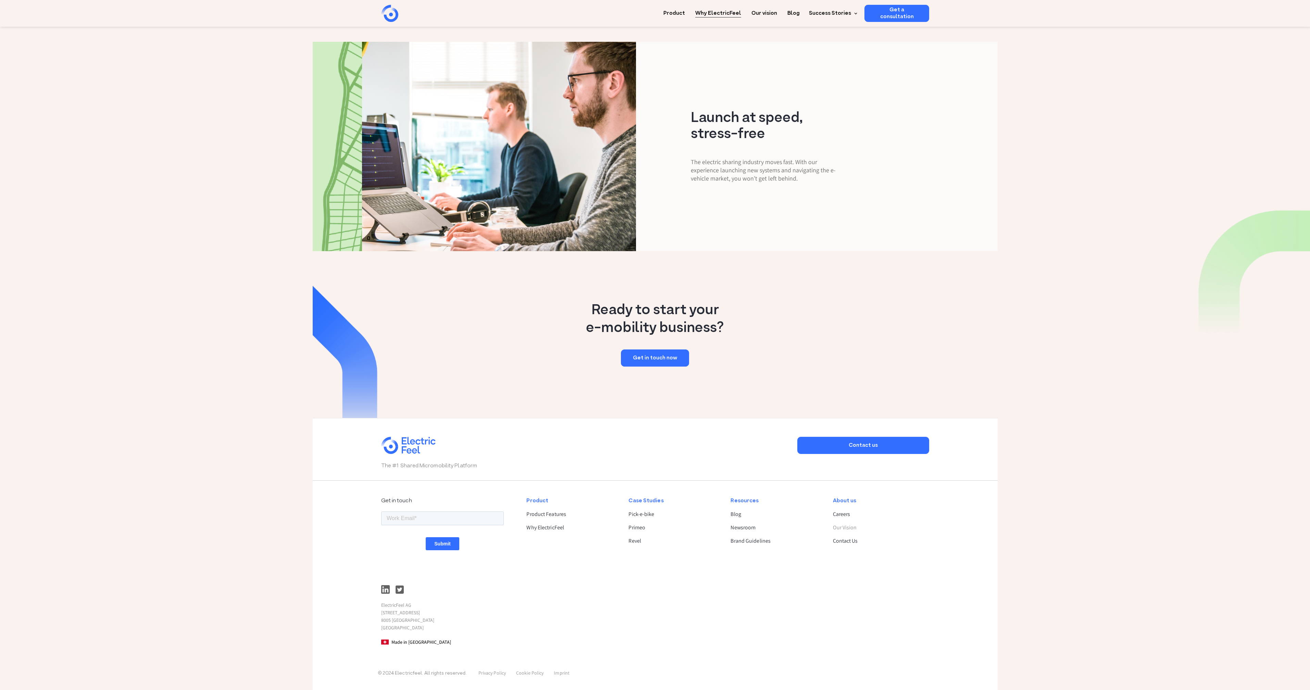  Describe the element at coordinates (530, 672) in the screenshot. I see `a: Cookie Policy` at that location.